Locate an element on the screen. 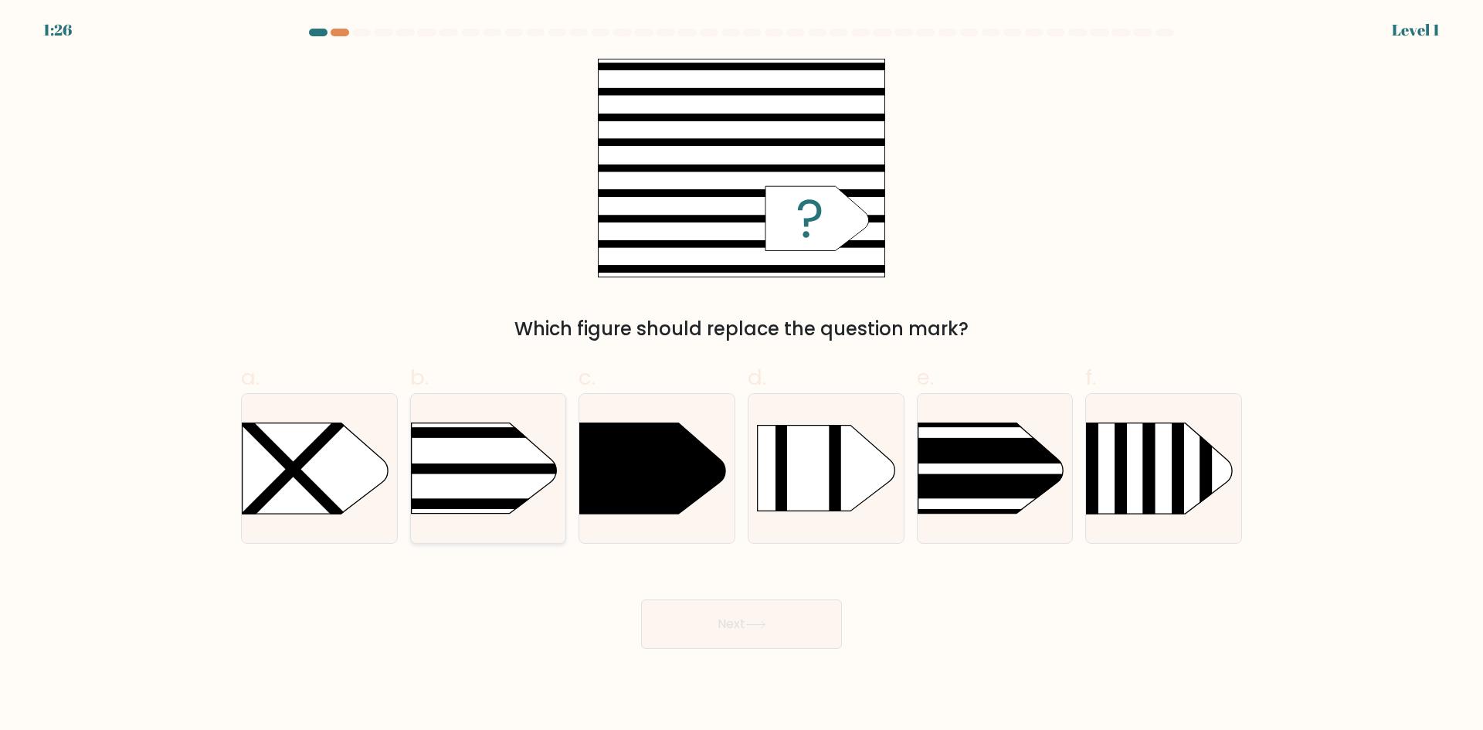 The width and height of the screenshot is (1483, 730). span: b. is located at coordinates (419, 377).